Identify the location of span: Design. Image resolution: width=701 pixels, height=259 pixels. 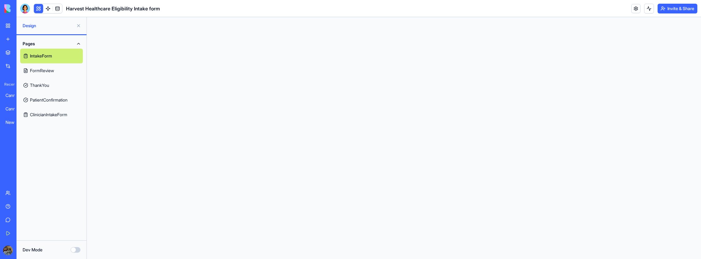
(48, 26).